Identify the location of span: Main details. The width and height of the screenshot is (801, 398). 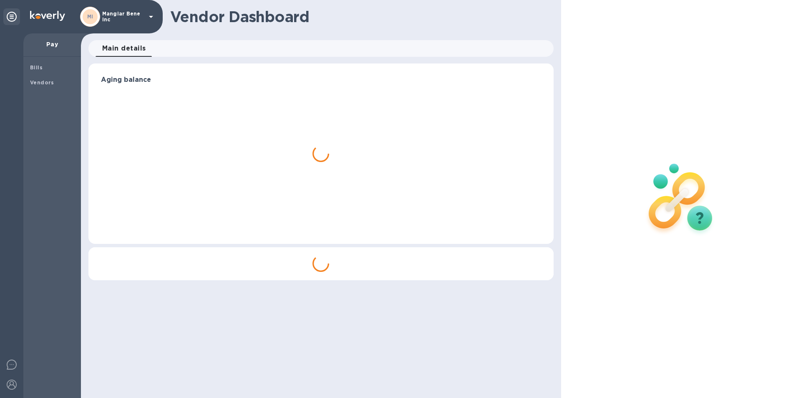
(124, 48).